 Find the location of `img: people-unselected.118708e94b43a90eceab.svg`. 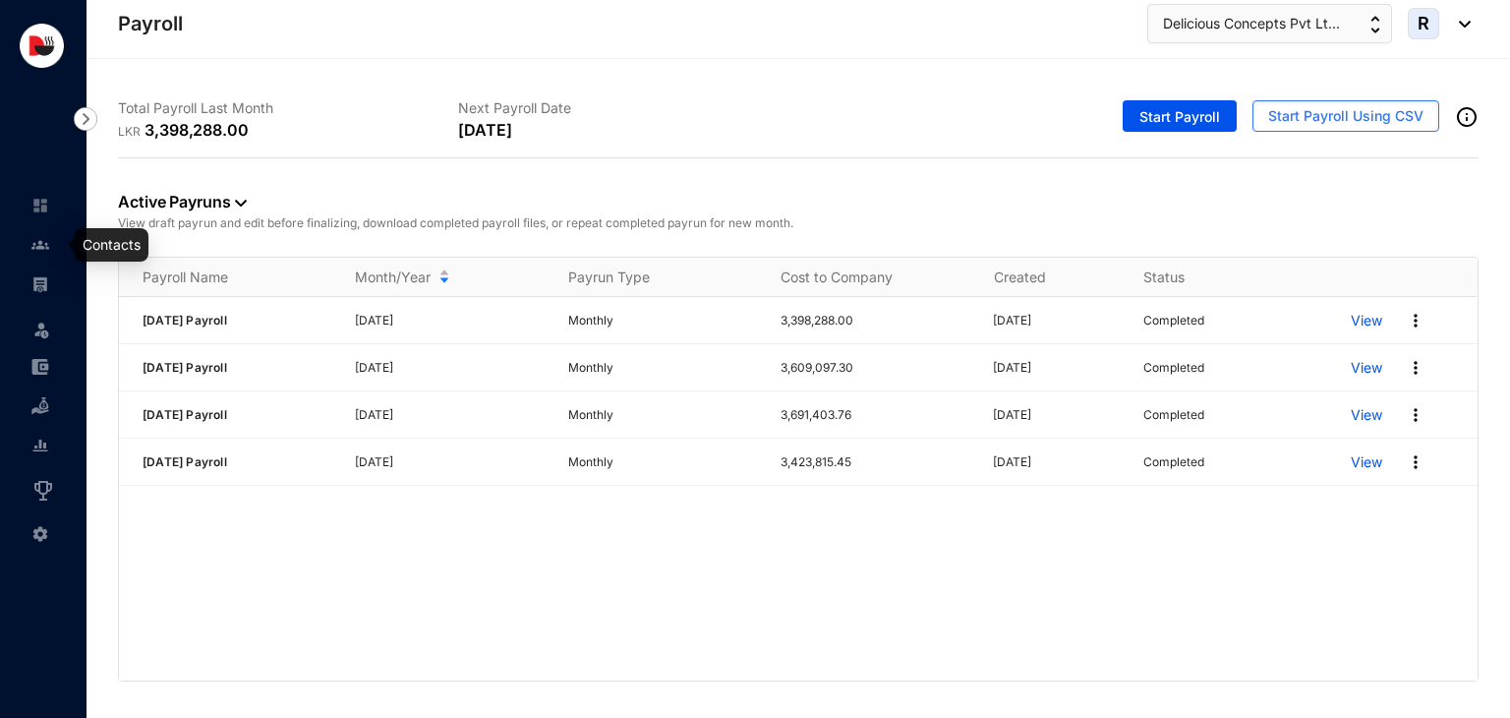

img: people-unselected.118708e94b43a90eceab.svg is located at coordinates (40, 245).